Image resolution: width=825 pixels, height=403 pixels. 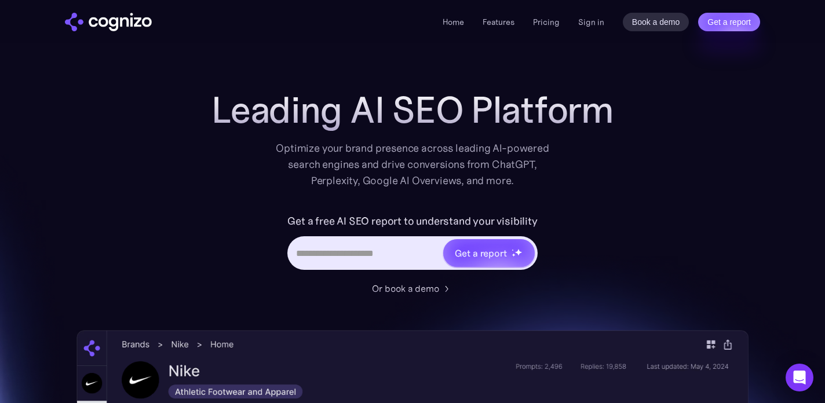 What do you see at coordinates (481, 253) in the screenshot?
I see `div: Get a report` at bounding box center [481, 253].